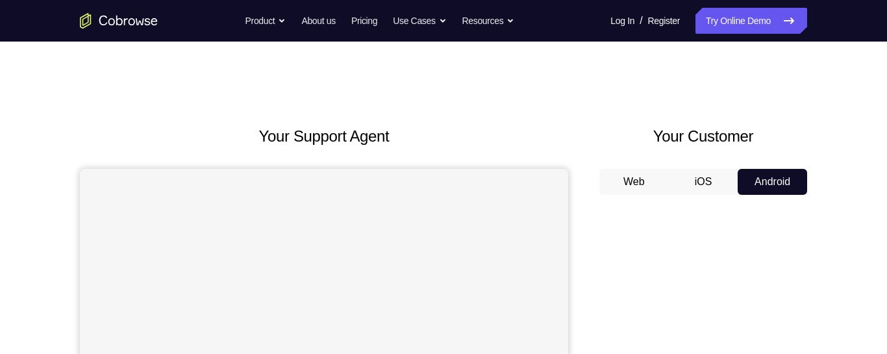  Describe the element at coordinates (265, 21) in the screenshot. I see `button: Product` at that location.